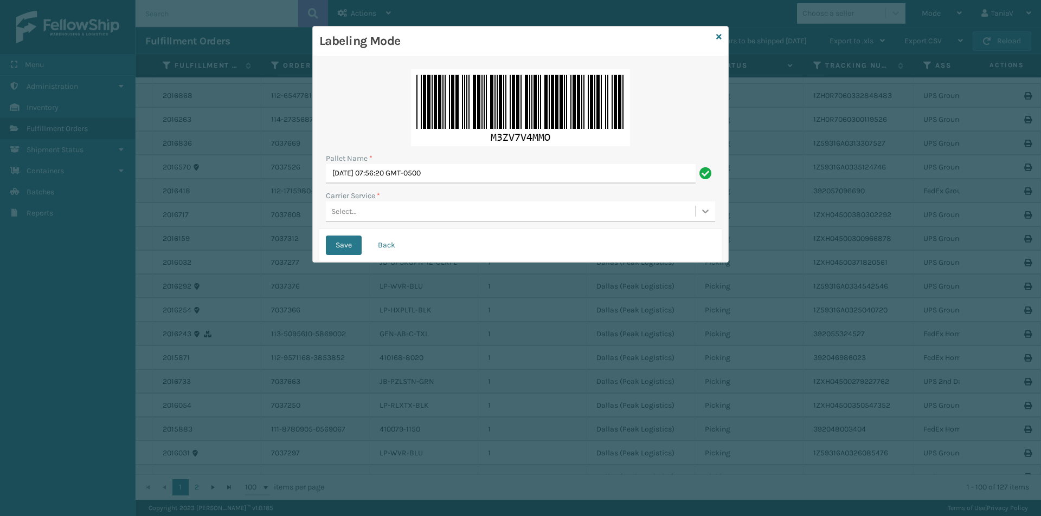 The height and width of the screenshot is (516, 1041). I want to click on button: Back, so click(386, 246).